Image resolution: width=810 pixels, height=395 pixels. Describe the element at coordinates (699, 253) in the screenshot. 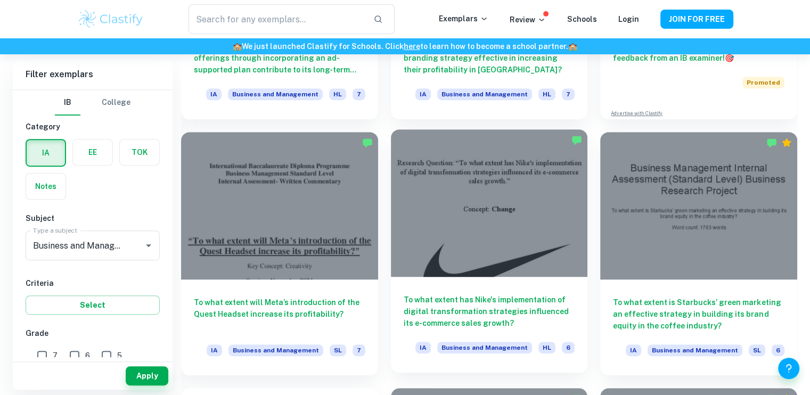

I see `a: To what extent is Starbucks’ green marketing an effective strategy in building its brand equity i...` at that location.